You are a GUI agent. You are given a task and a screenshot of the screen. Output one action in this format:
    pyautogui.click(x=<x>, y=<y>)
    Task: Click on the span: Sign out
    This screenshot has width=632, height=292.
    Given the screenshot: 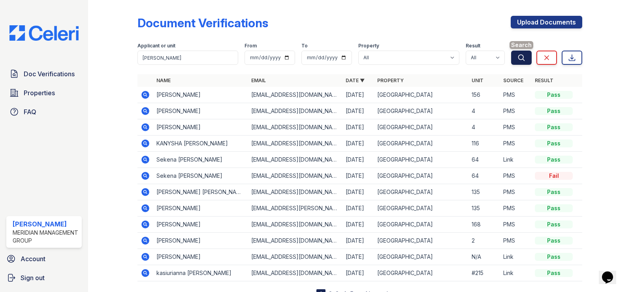 What is the action you would take?
    pyautogui.click(x=32, y=278)
    